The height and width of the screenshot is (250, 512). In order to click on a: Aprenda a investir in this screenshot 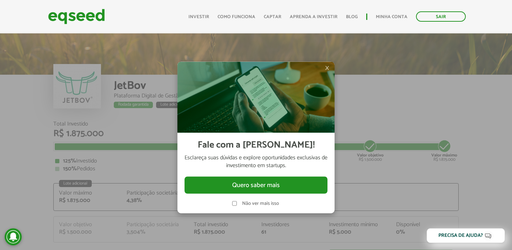, I will do `click(314, 17)`.